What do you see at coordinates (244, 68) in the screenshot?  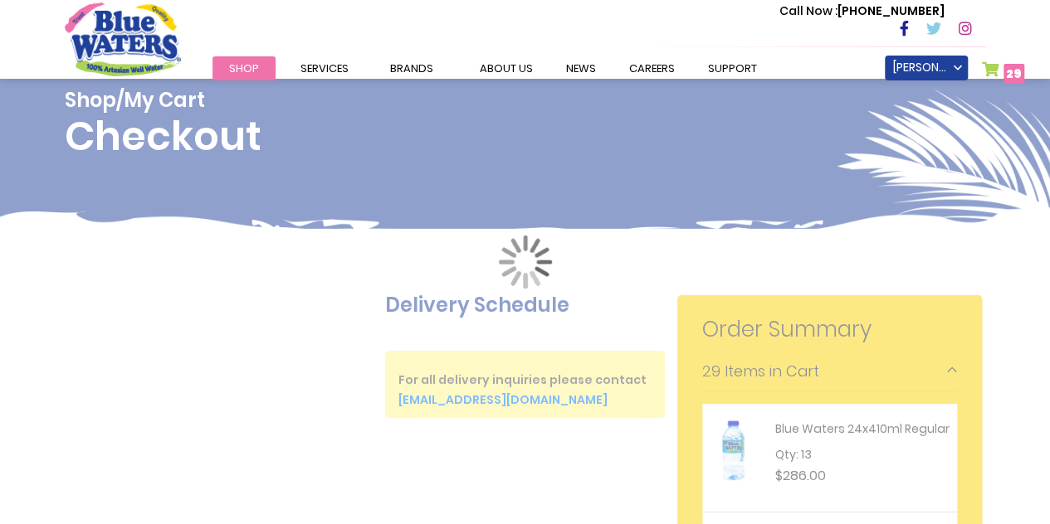 I see `span: Shop` at bounding box center [244, 68].